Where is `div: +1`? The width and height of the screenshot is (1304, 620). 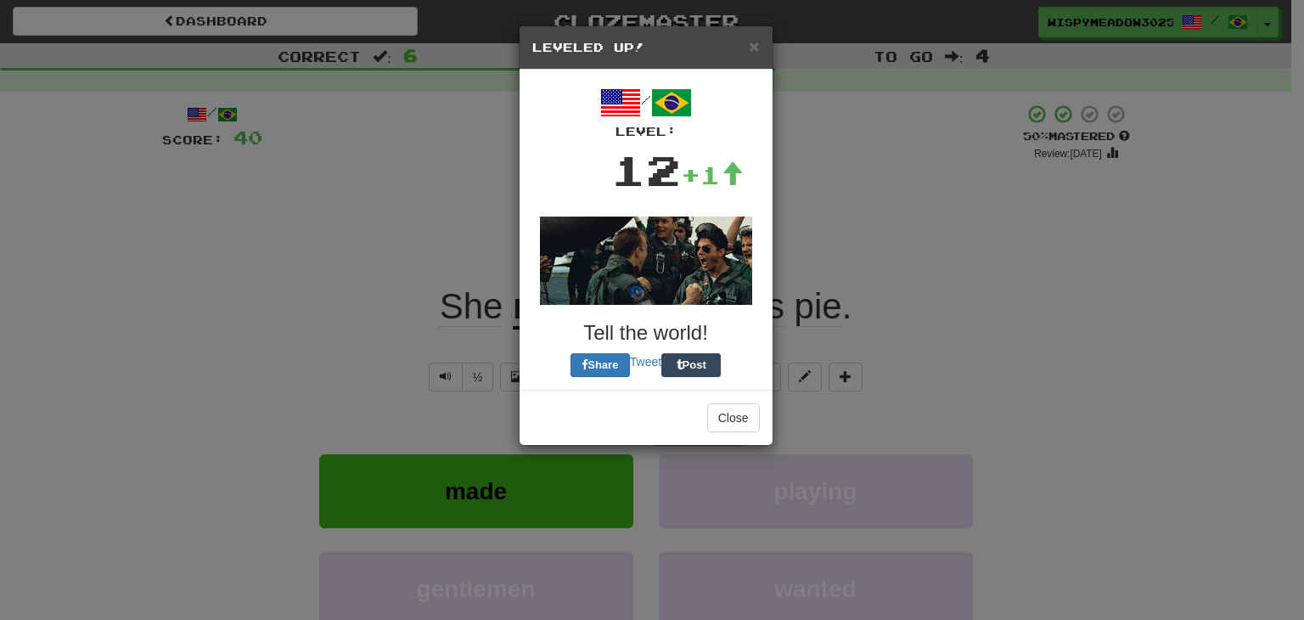
div: +1 is located at coordinates (712, 175).